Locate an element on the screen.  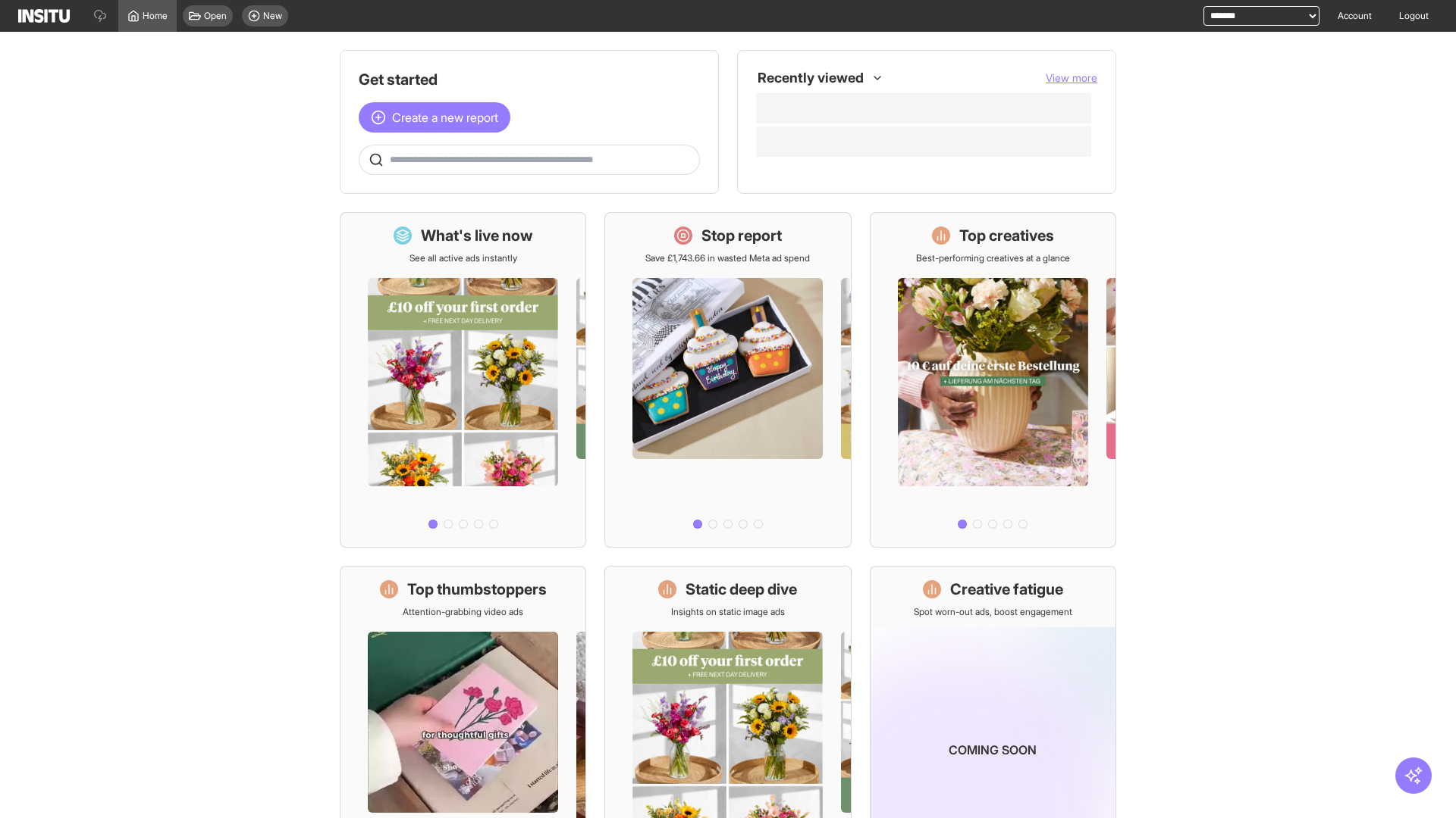
h1: What's live now is located at coordinates (477, 236).